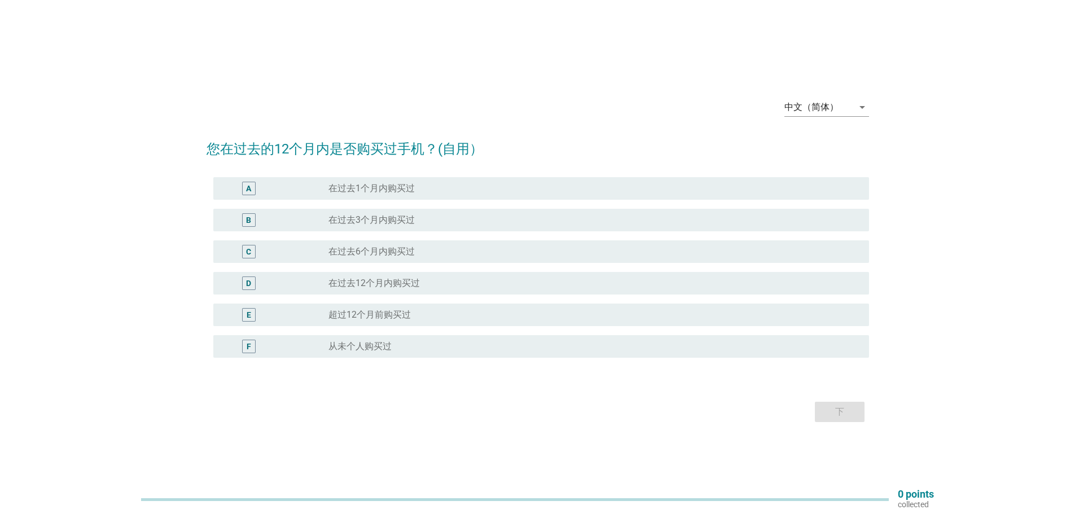  I want to click on p: 0 points, so click(916, 494).